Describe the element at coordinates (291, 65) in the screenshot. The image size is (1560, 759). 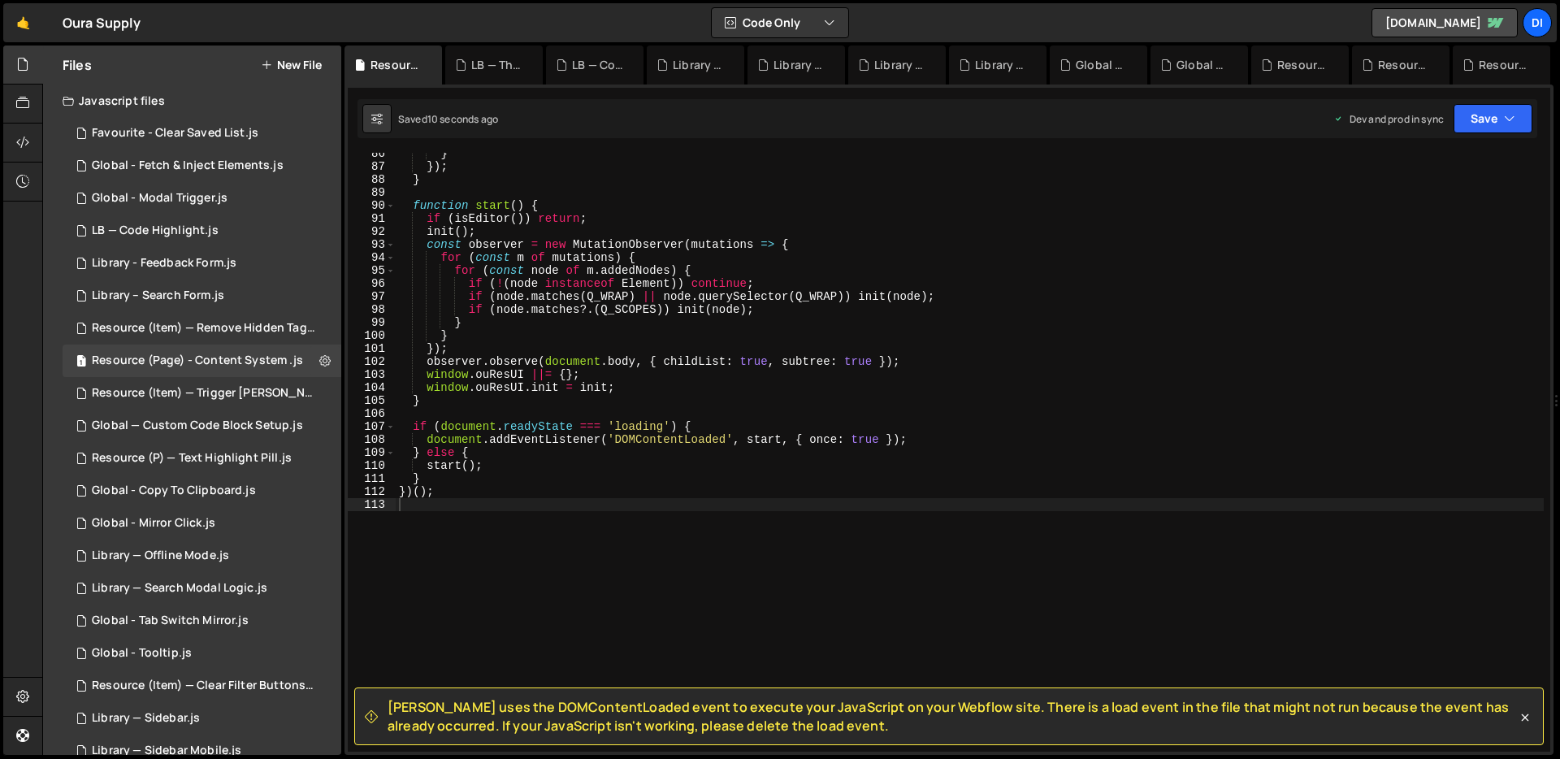
I see `button: New File` at that location.